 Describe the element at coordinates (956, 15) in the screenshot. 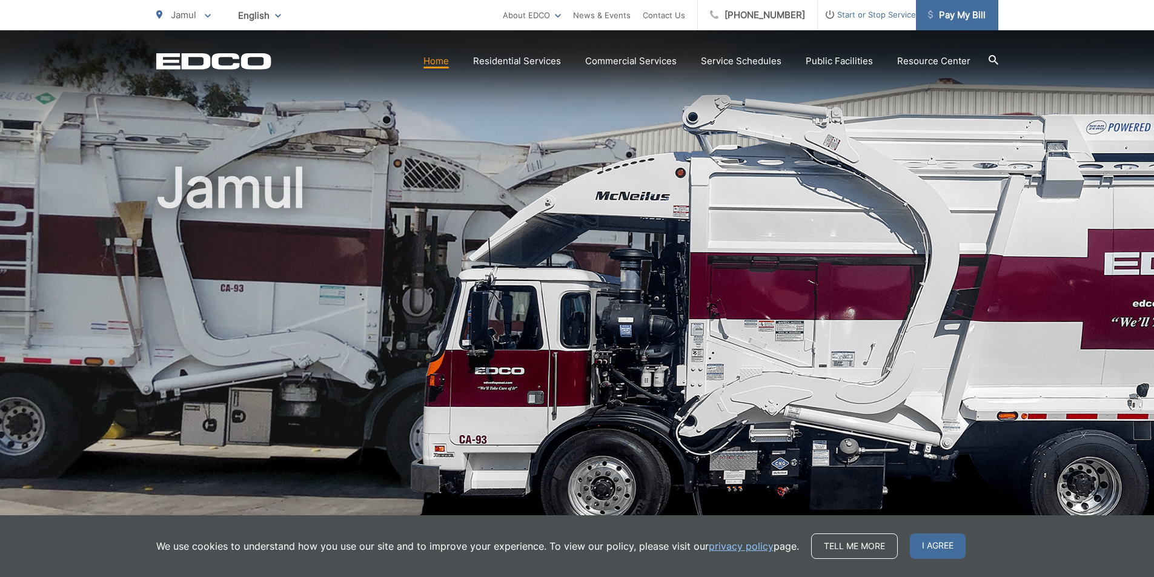

I see `span: Pay My Bill` at that location.